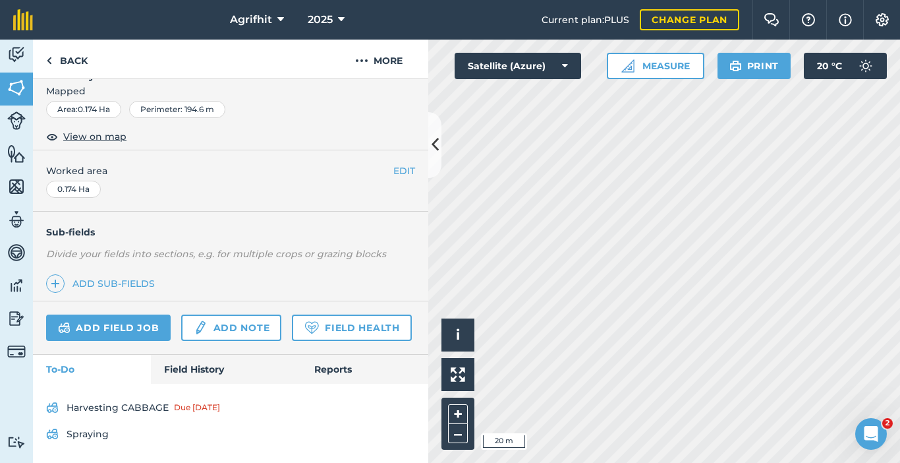 The height and width of the screenshot is (463, 900). What do you see at coordinates (736, 66) in the screenshot?
I see `img: svg+xml;base64,PHN2ZyB4bWxucz0iaHR0cDovL3d3dy53My5vcmcvMjAwMC9zdmciIHdpZHRoPSIxOSIgaGVpZ2h0PSIyNC...` at bounding box center [736, 66].